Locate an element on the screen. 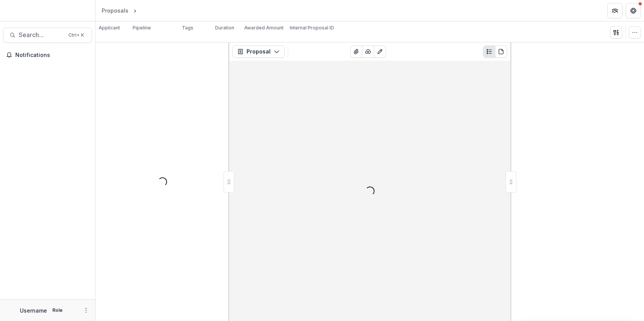 The height and width of the screenshot is (321, 644). button: Get Help is located at coordinates (634, 11).